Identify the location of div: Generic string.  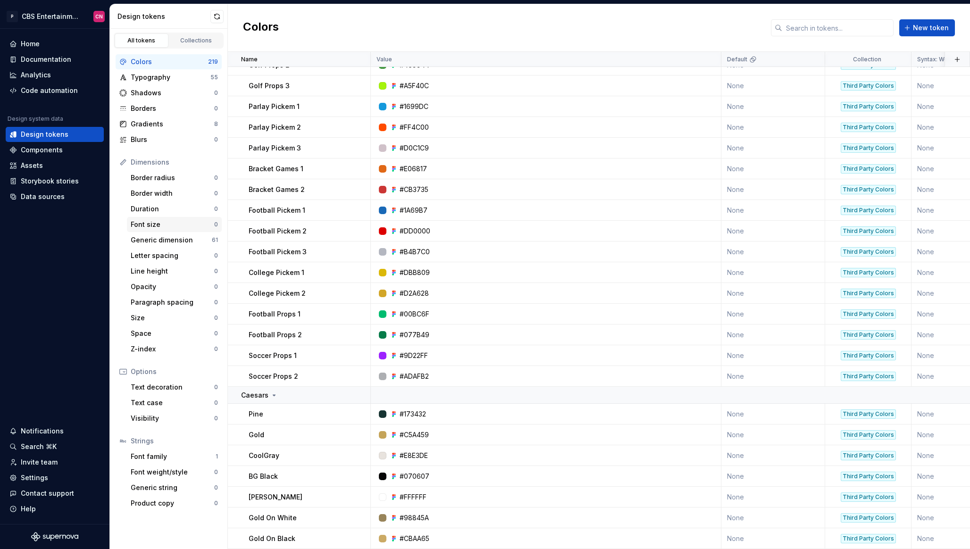
(172, 488).